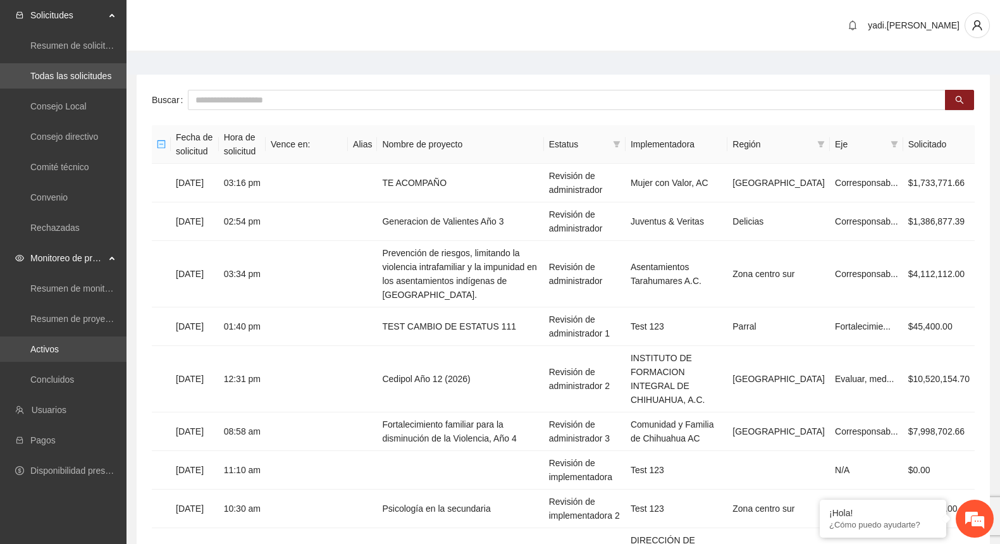 The height and width of the screenshot is (544, 1000). Describe the element at coordinates (939, 221) in the screenshot. I see `td: $1,386,877.39` at that location.